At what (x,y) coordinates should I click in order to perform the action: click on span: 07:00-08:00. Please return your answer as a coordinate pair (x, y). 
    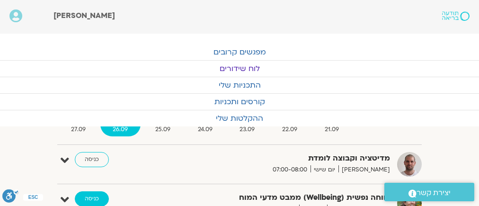
    Looking at the image, I should click on (290, 170).